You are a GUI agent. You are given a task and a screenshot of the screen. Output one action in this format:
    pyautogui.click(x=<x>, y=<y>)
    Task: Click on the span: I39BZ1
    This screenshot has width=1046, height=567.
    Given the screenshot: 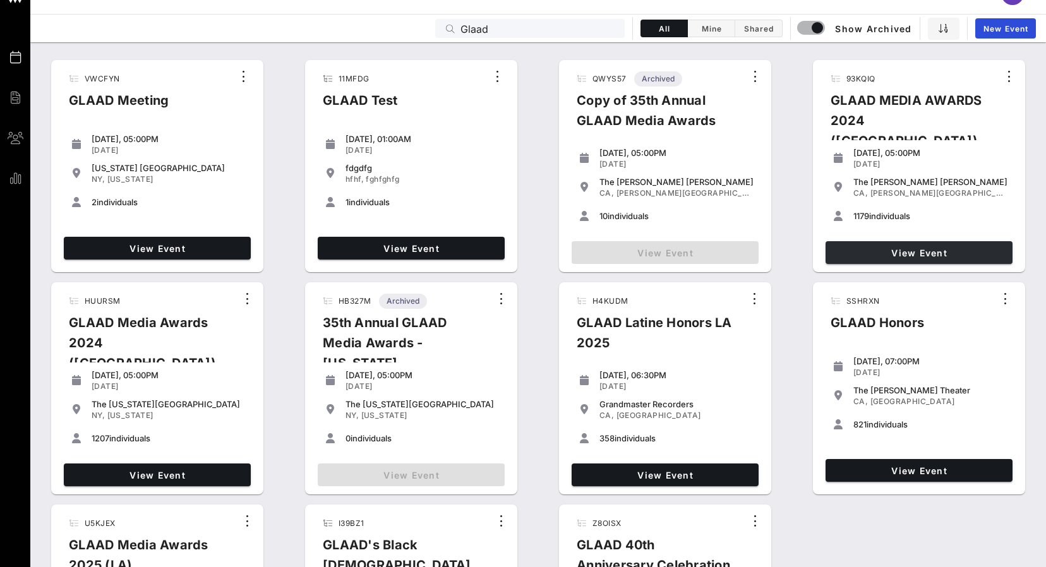 What is the action you would take?
    pyautogui.click(x=351, y=523)
    